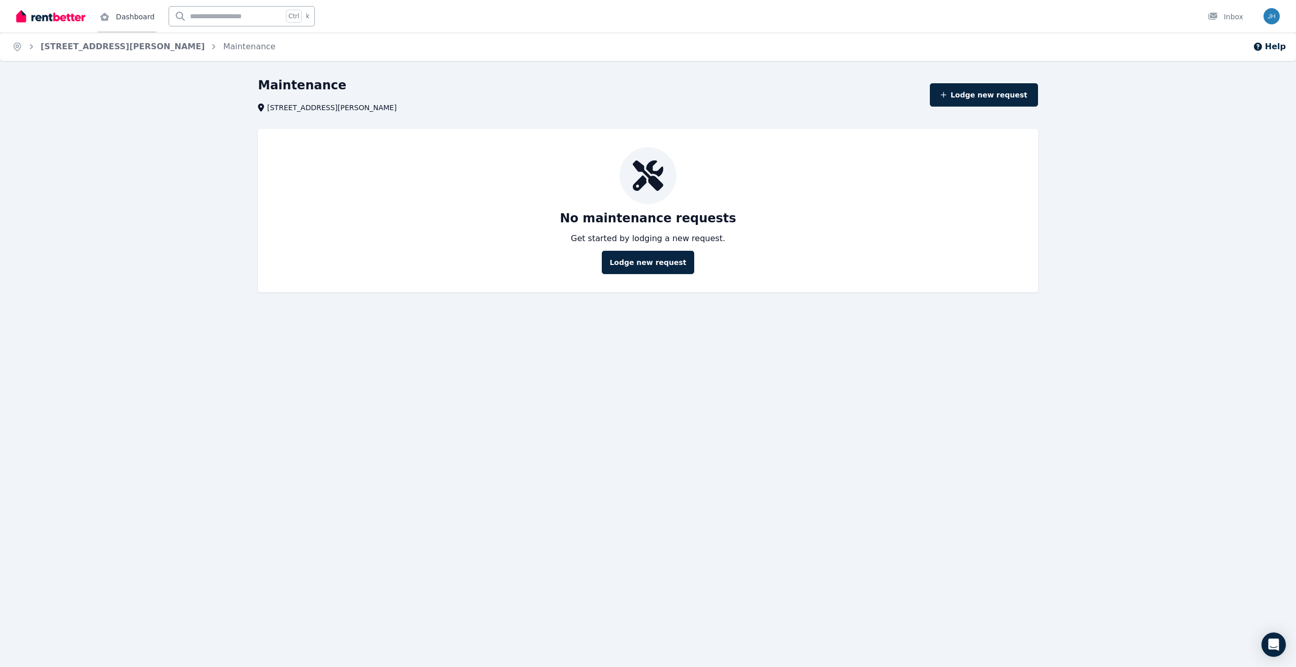 This screenshot has width=1296, height=667. What do you see at coordinates (648, 239) in the screenshot?
I see `p: Get started by lodging a new request.` at bounding box center [648, 239].